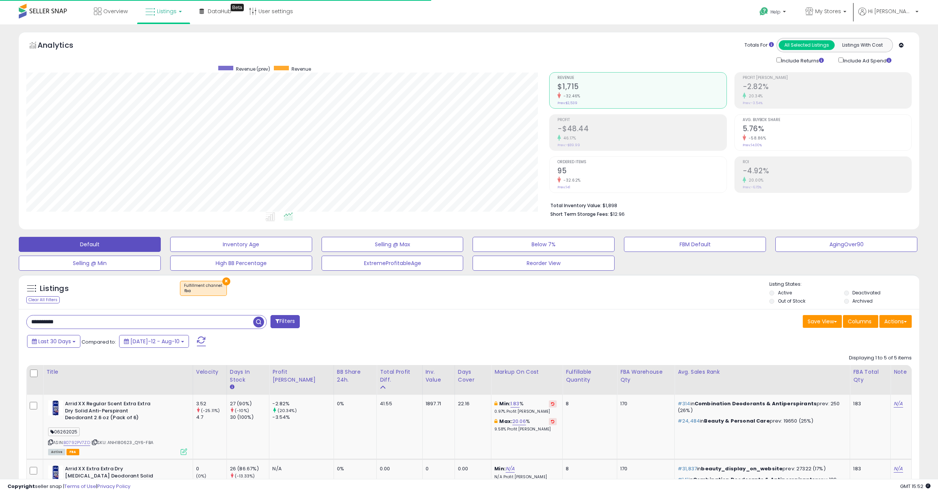 The image size is (938, 494). I want to click on h2: 5.76%, so click(827, 129).